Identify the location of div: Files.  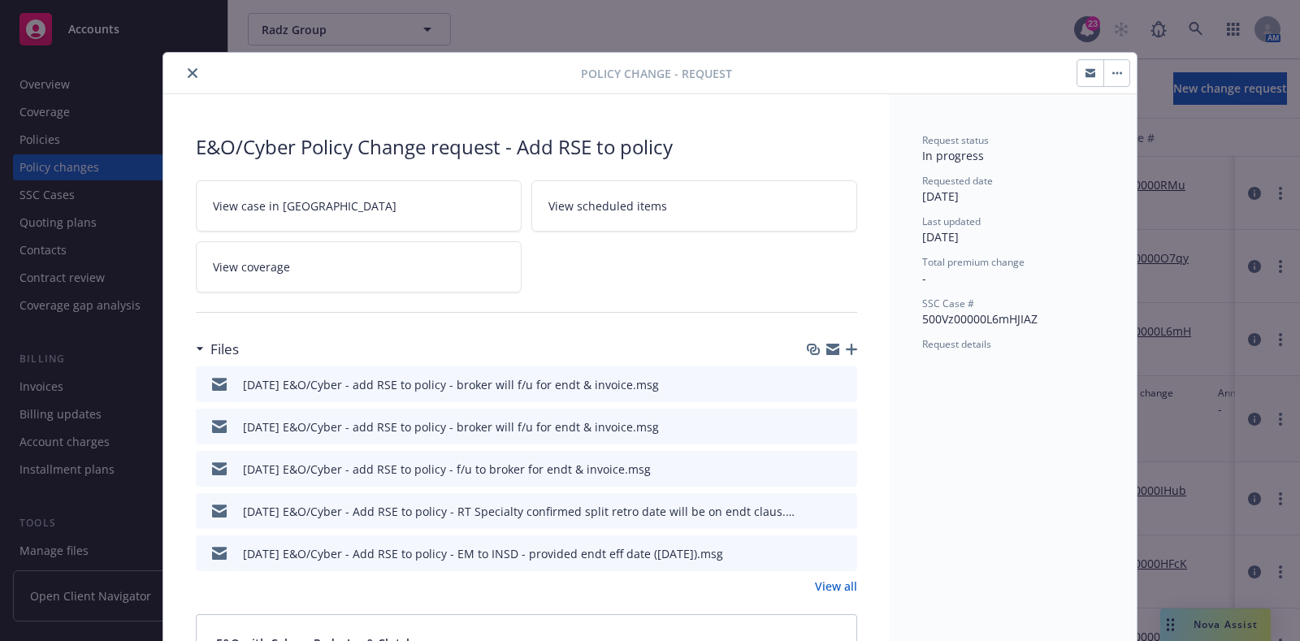
(217, 349).